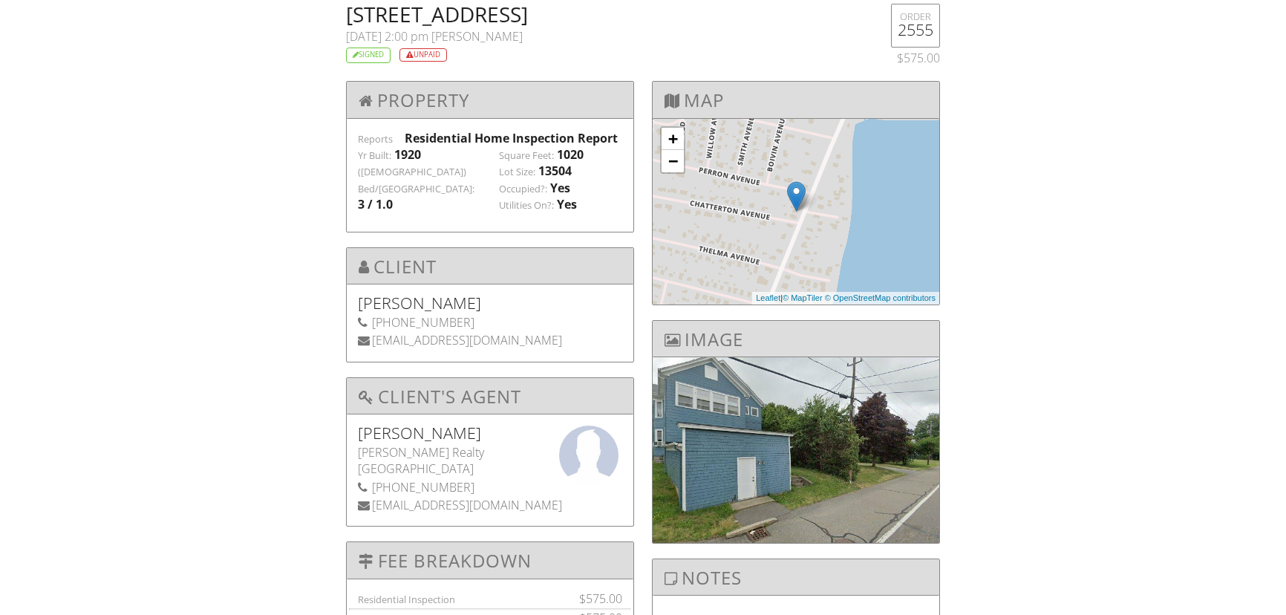 Image resolution: width=1286 pixels, height=615 pixels. I want to click on label: Reports, so click(375, 139).